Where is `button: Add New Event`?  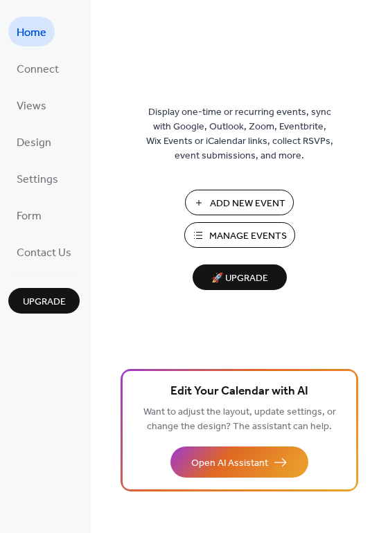 button: Add New Event is located at coordinates (239, 202).